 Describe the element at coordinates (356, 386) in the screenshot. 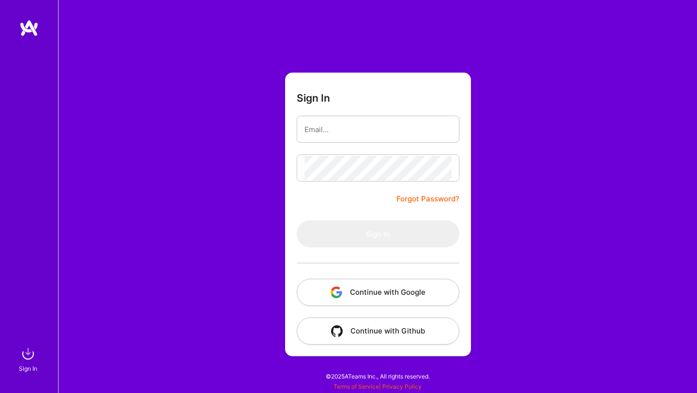

I see `a: Terms of Service` at that location.